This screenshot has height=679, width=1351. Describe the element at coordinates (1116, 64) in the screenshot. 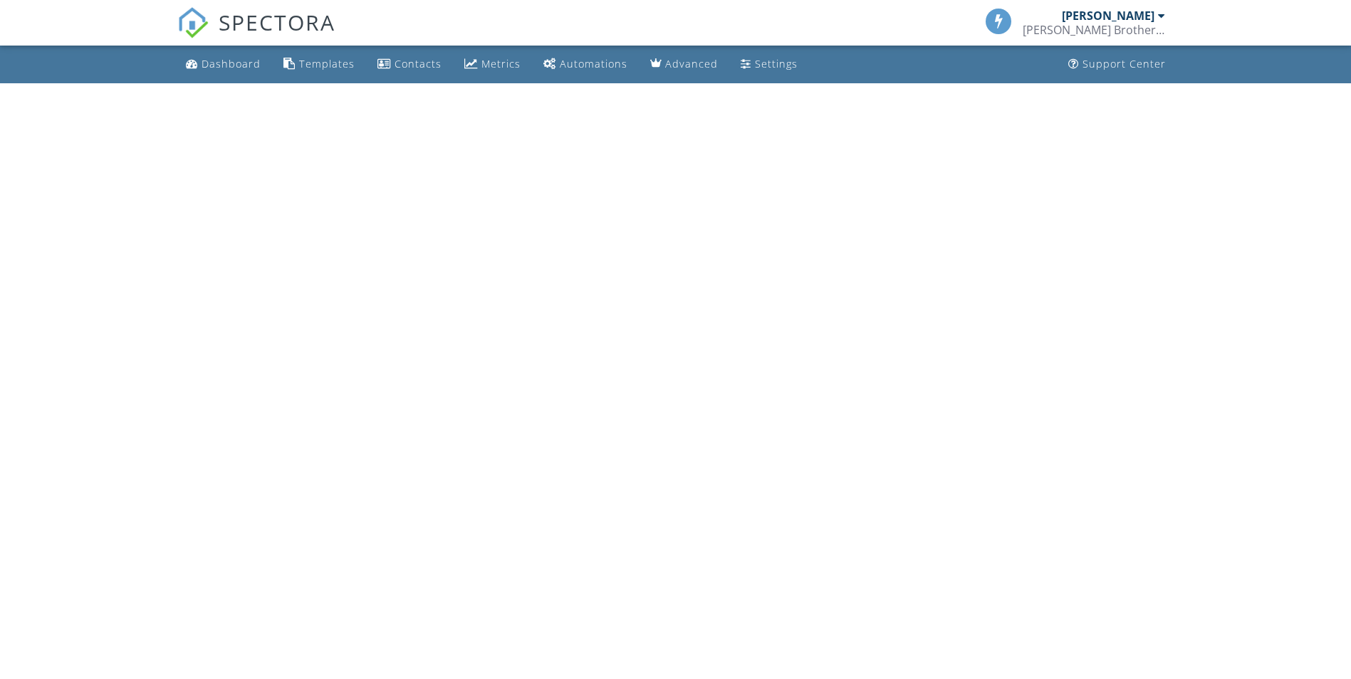

I see `a: Support Center` at that location.